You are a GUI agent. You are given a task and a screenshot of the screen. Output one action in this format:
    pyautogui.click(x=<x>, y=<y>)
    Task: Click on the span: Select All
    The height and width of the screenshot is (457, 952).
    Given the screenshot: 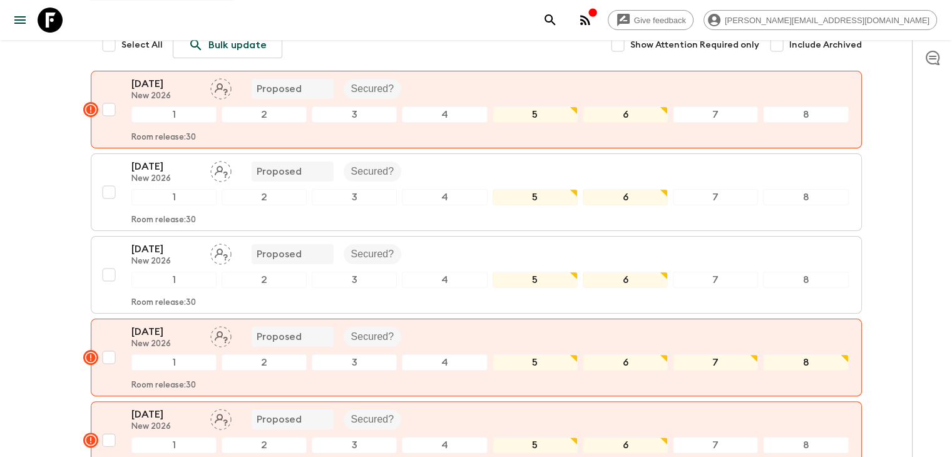 What is the action you would take?
    pyautogui.click(x=142, y=45)
    